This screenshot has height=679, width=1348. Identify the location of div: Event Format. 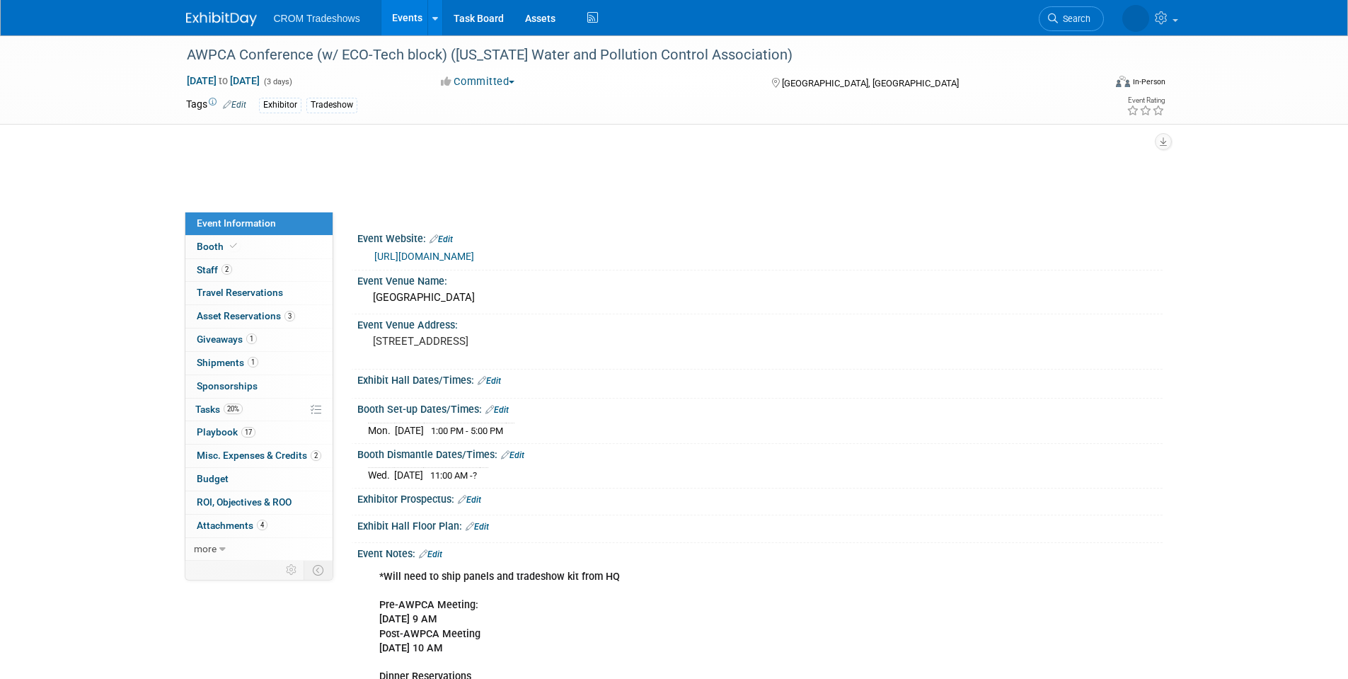
(1093, 84).